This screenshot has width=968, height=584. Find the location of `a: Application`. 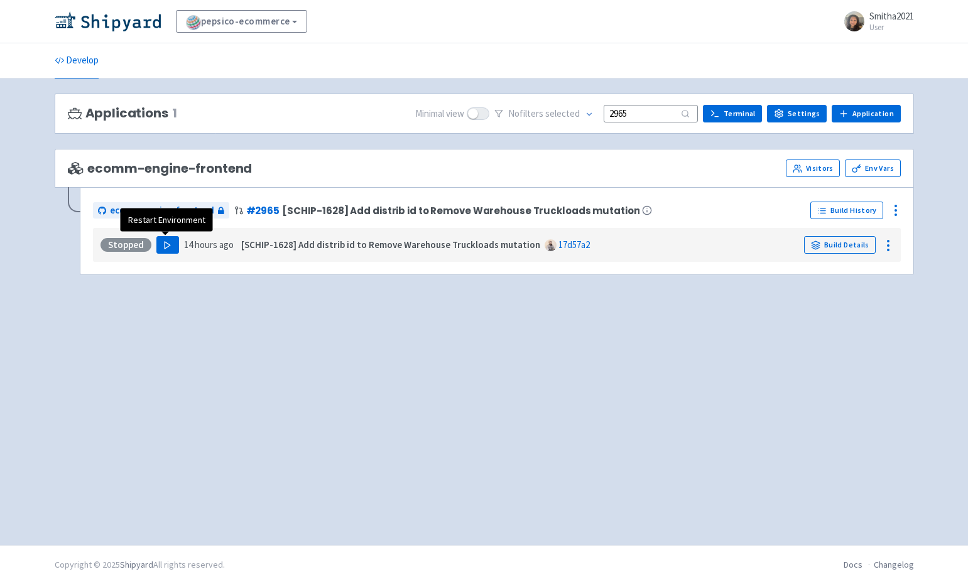

a: Application is located at coordinates (866, 114).